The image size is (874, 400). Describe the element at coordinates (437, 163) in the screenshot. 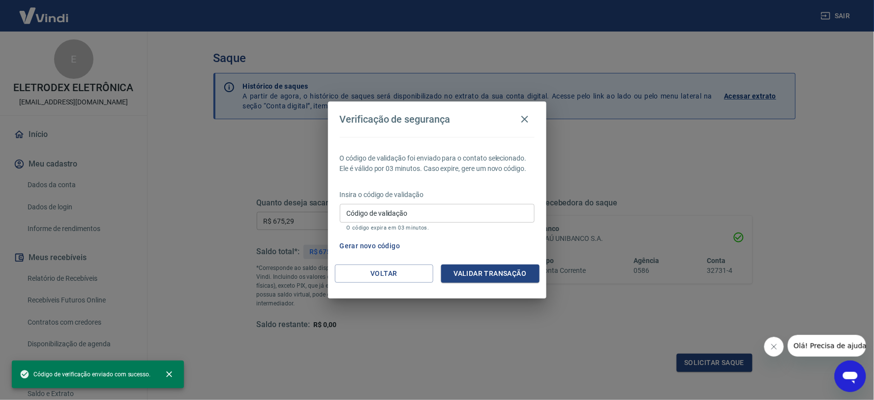

I see `p: O código de validação foi enviado para o contato selecionado. Ele é válido por 03 minutos. Caso e...` at that location.